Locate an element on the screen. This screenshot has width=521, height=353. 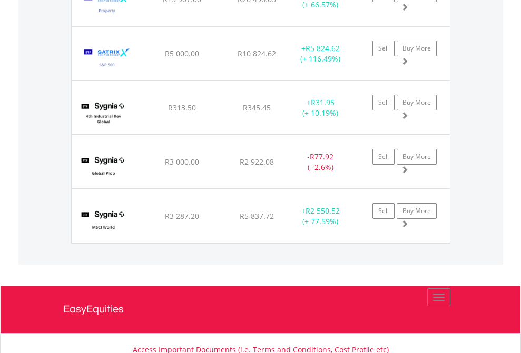
span: R5 824.62 is located at coordinates (322, 48).